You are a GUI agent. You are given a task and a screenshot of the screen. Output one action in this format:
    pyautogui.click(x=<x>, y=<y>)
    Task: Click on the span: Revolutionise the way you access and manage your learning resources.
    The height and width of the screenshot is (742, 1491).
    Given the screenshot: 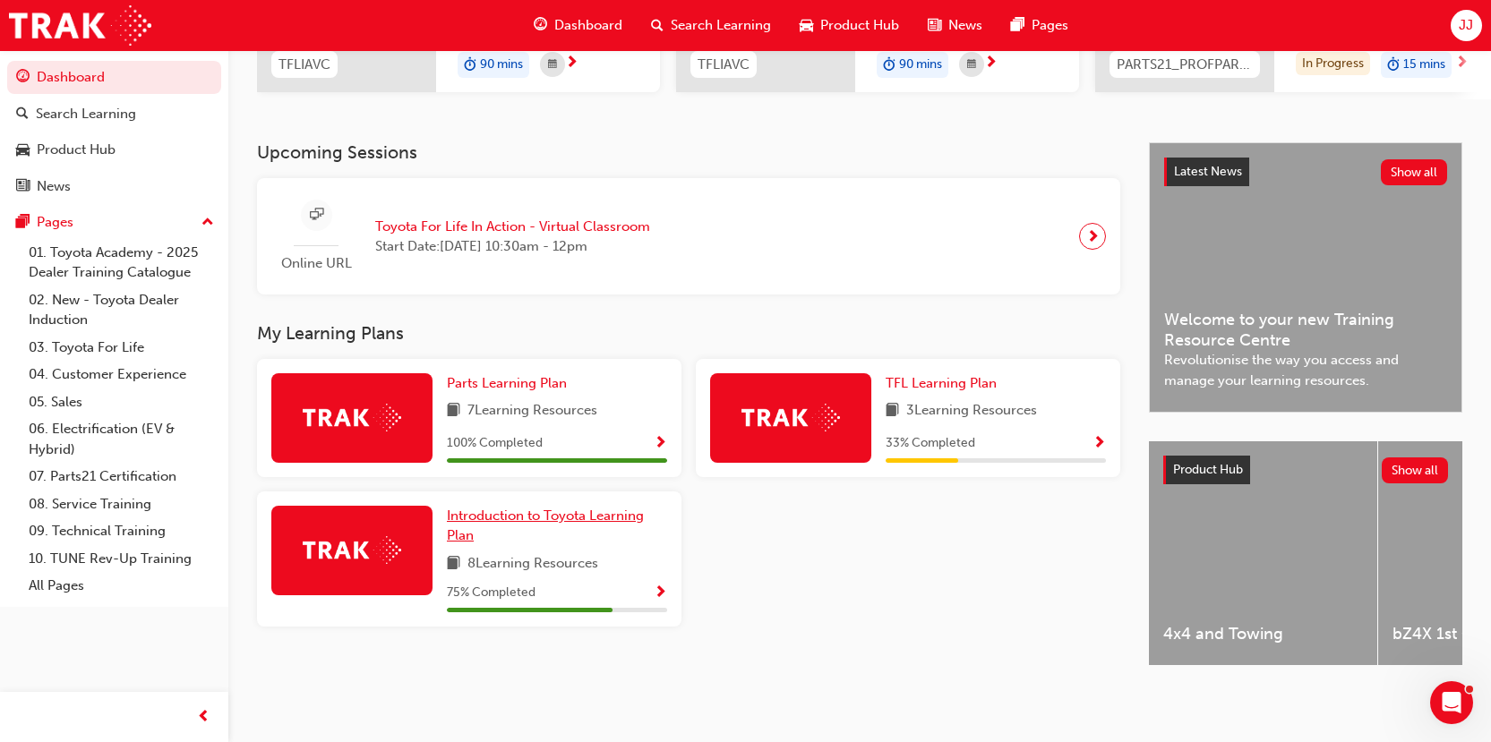 What is the action you would take?
    pyautogui.click(x=1305, y=370)
    